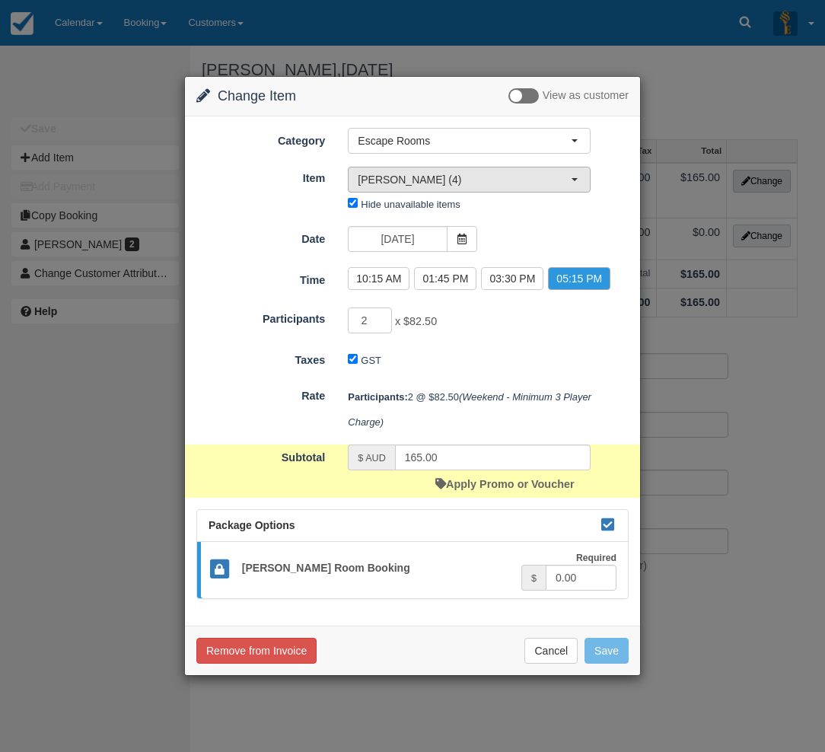  I want to click on span: Package Options, so click(252, 525).